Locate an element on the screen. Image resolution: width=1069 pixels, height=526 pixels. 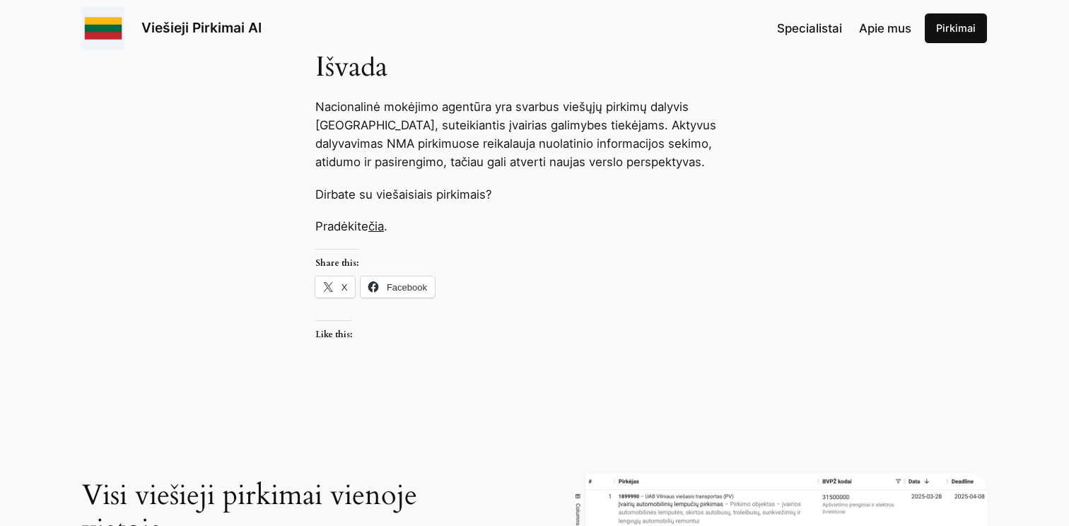
img: Viešieji pirkimai logo is located at coordinates (103, 28).